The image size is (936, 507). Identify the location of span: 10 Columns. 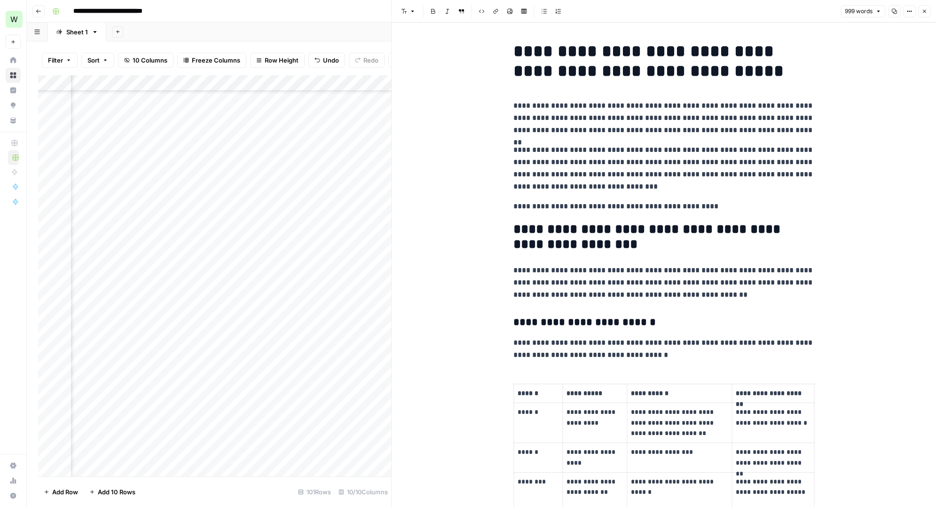
(150, 60).